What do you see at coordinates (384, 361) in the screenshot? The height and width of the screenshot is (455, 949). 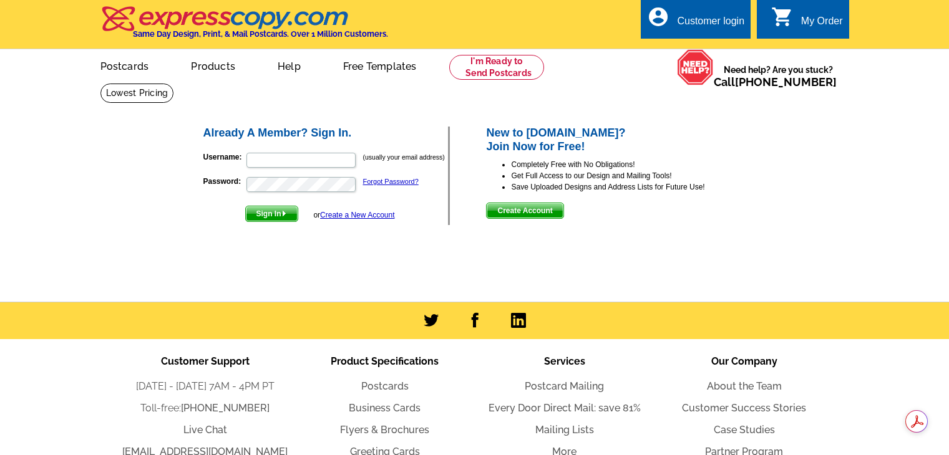 I see `span: Product Specifications` at bounding box center [384, 361].